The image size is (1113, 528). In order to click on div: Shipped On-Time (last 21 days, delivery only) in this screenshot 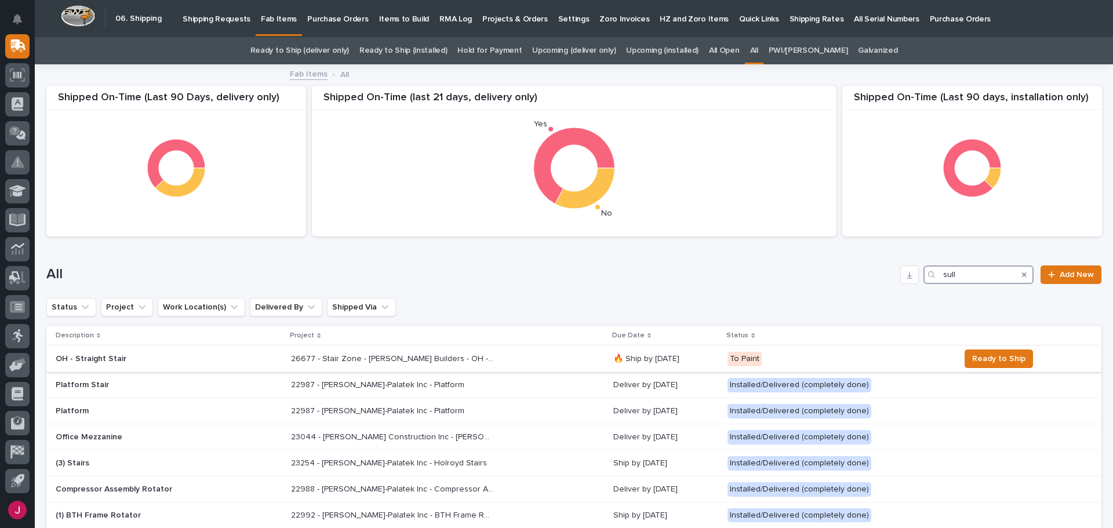, I will do `click(574, 101)`.